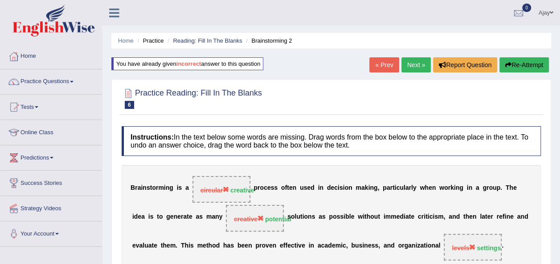 The height and width of the screenshot is (264, 560). Describe the element at coordinates (149, 41) in the screenshot. I see `li: Practice` at that location.